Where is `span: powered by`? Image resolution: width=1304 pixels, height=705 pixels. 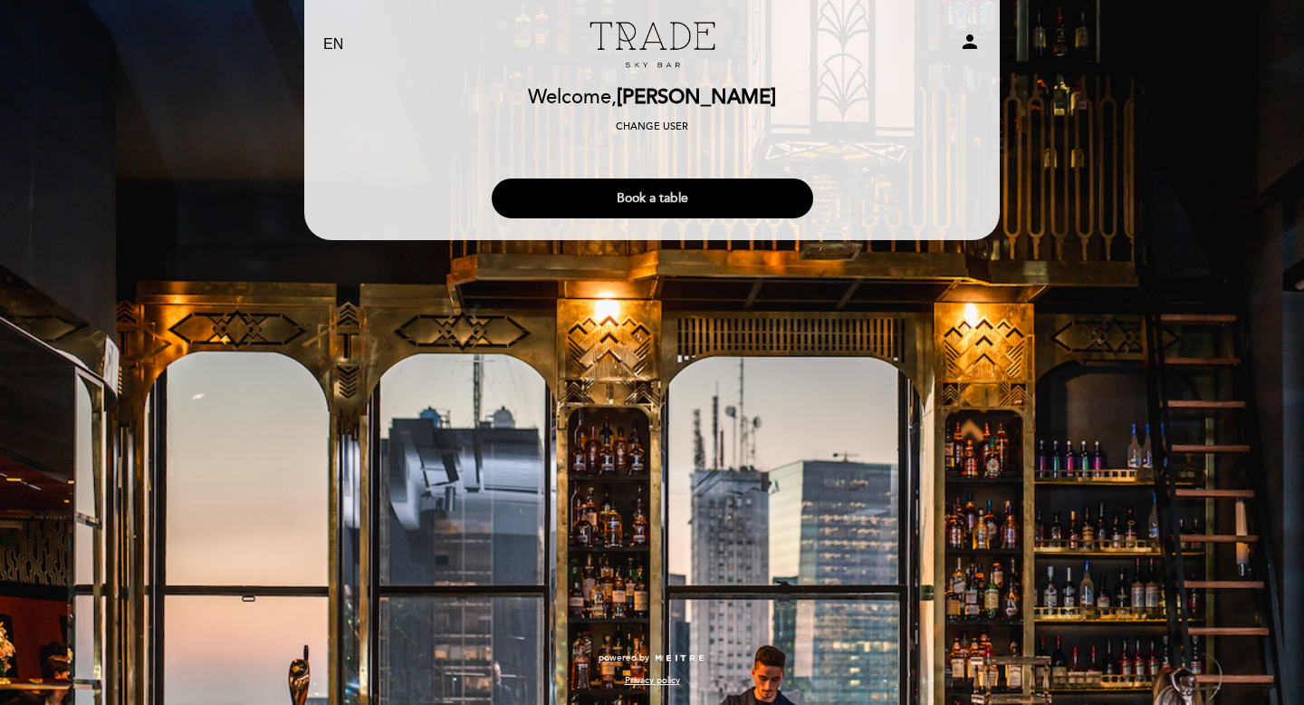 span: powered by is located at coordinates (624, 658).